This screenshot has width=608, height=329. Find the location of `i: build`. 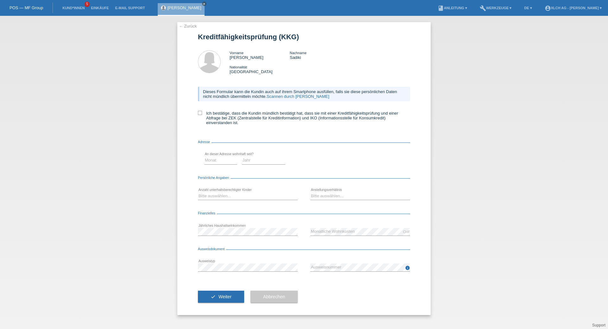

i: build is located at coordinates (483, 8).